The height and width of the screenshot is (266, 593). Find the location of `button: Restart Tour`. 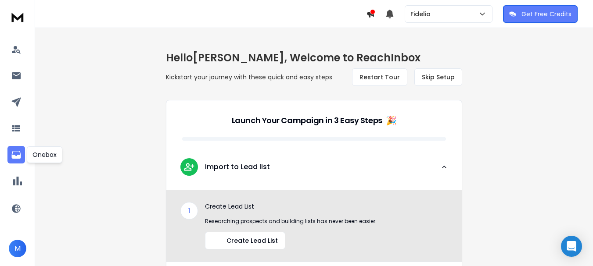

button: Restart Tour is located at coordinates (380, 77).